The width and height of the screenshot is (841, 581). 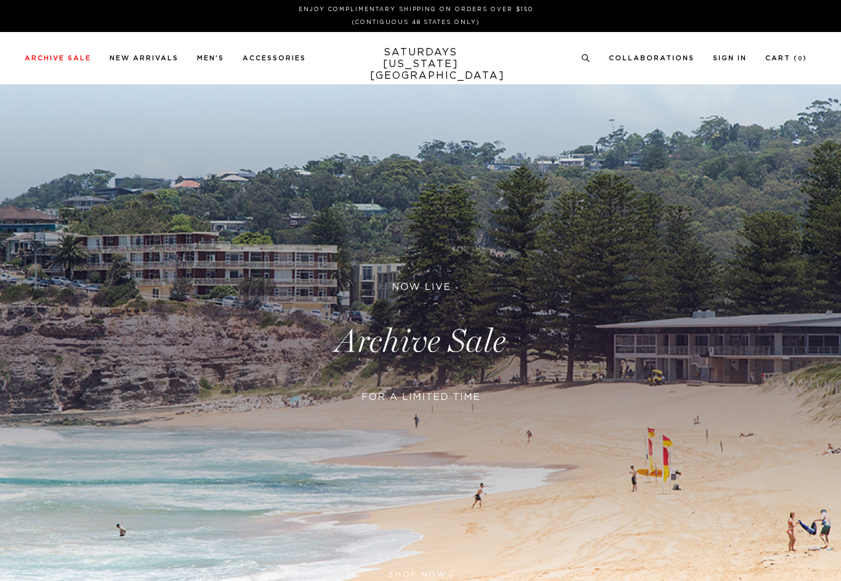 I want to click on a: Archive Sale, so click(x=58, y=58).